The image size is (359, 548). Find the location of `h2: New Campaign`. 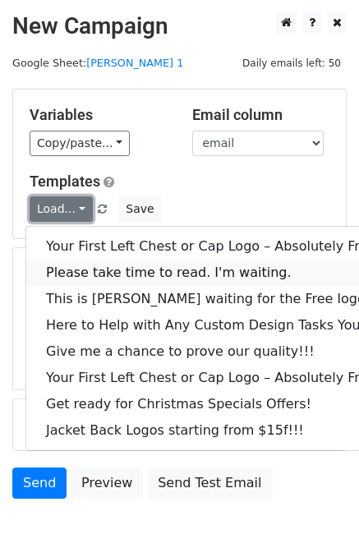

h2: New Campaign is located at coordinates (179, 26).